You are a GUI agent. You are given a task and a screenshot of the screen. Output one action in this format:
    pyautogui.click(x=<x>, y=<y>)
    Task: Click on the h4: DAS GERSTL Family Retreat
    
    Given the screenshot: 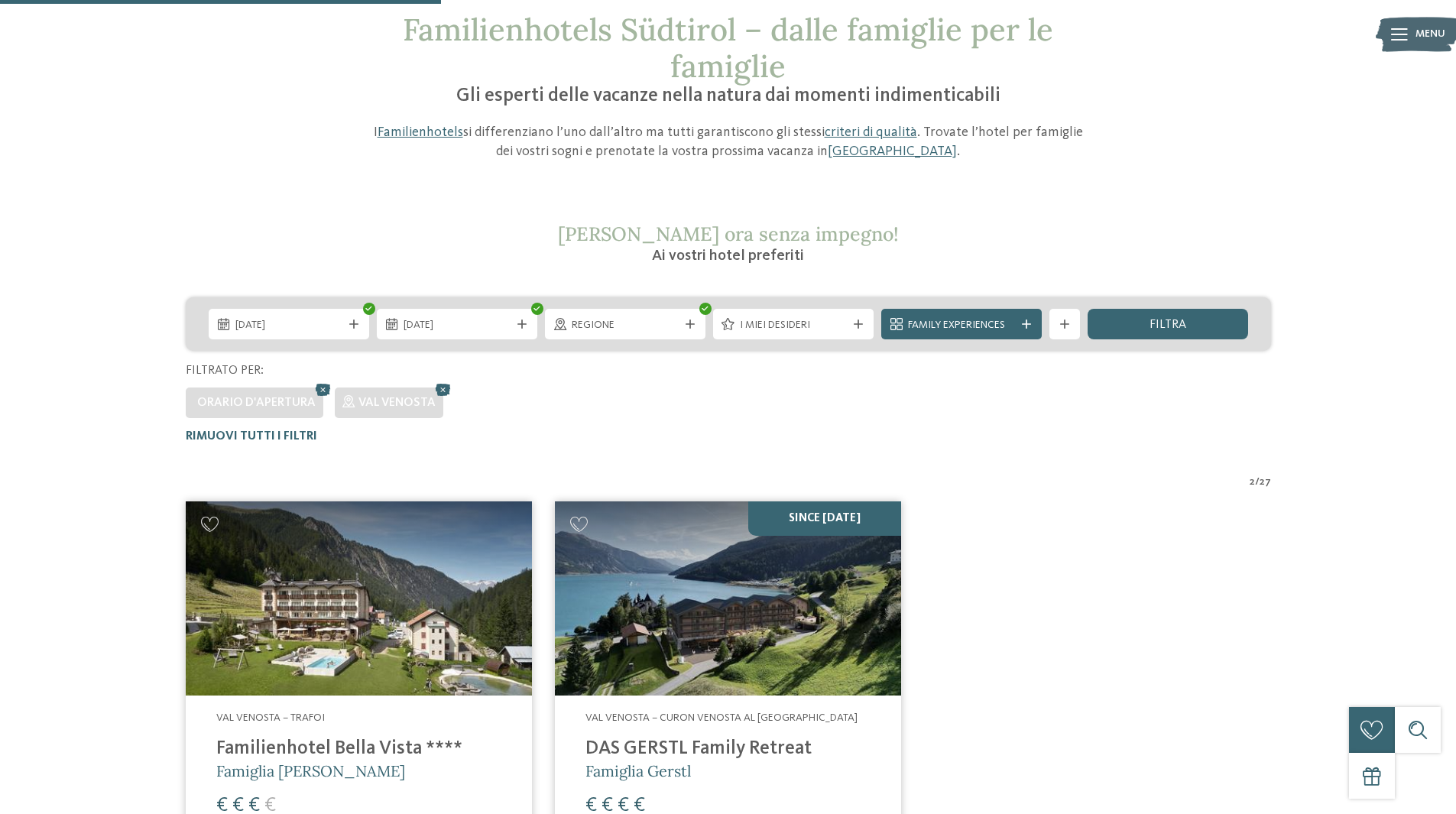 What is the action you would take?
    pyautogui.click(x=728, y=749)
    